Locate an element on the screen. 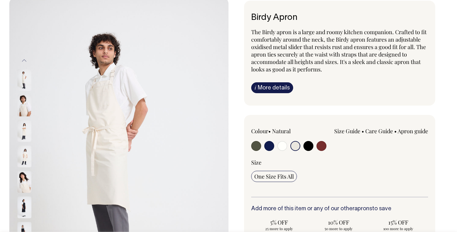 This screenshot has width=457, height=232. span: i is located at coordinates (255, 87).